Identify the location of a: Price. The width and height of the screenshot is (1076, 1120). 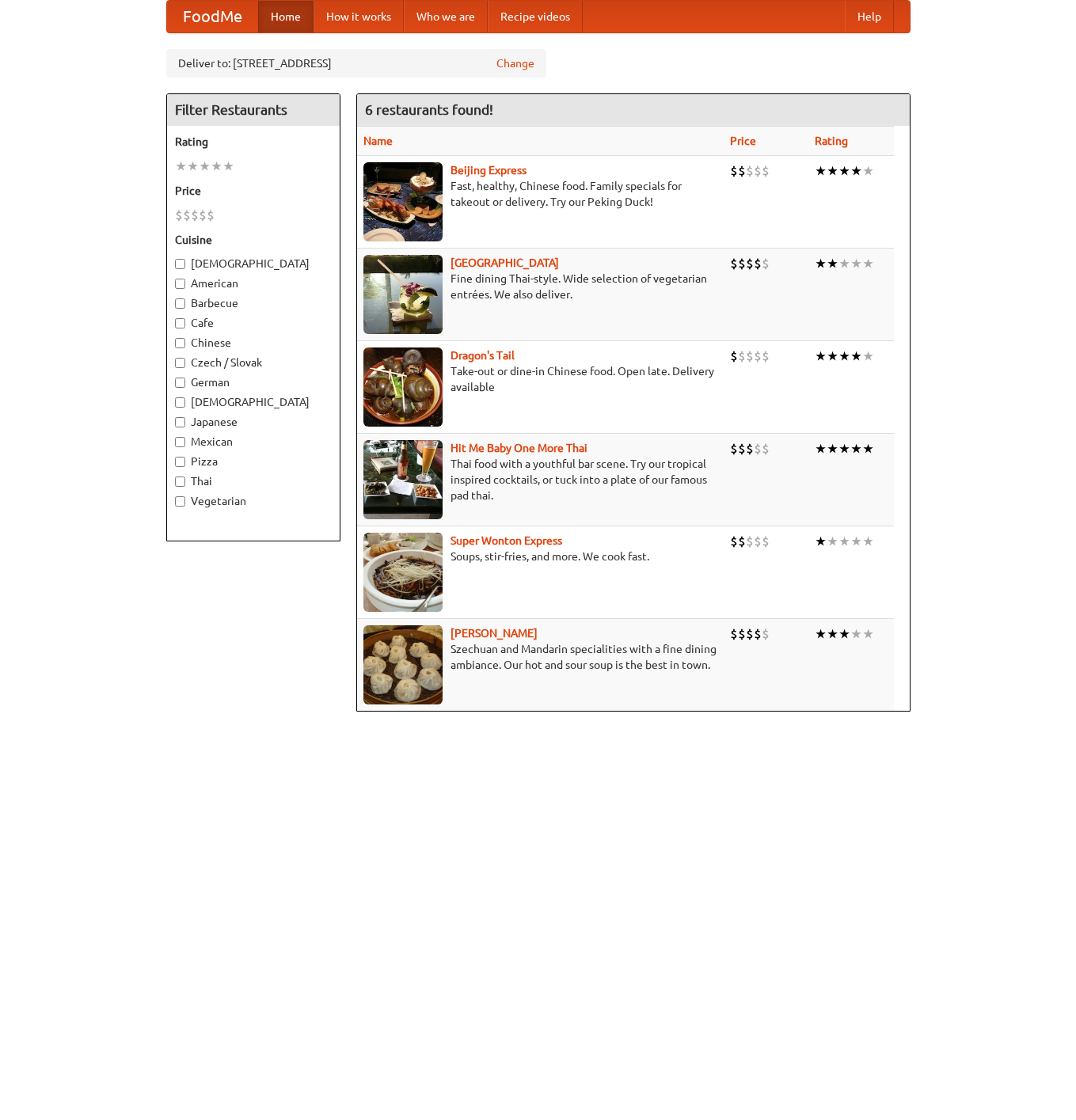
(743, 141).